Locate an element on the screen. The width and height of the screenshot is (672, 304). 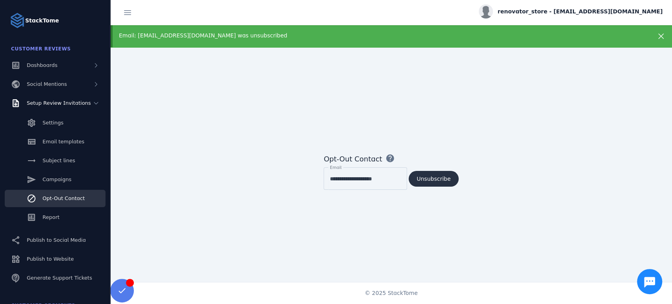
span: Settings is located at coordinates (53, 122).